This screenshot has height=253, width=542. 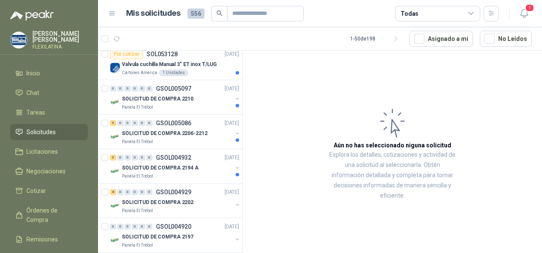 What do you see at coordinates (49, 93) in the screenshot?
I see `a: Chat` at bounding box center [49, 93].